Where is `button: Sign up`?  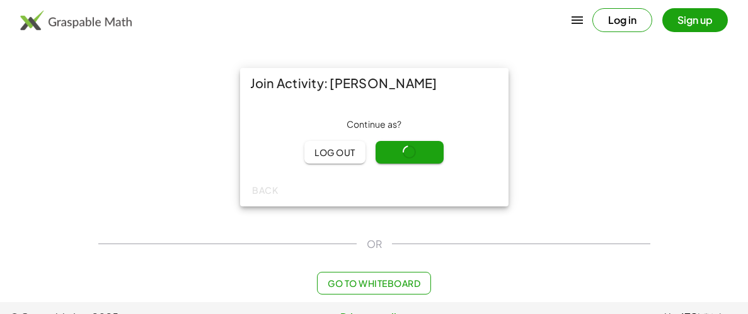 button: Sign up is located at coordinates (695, 20).